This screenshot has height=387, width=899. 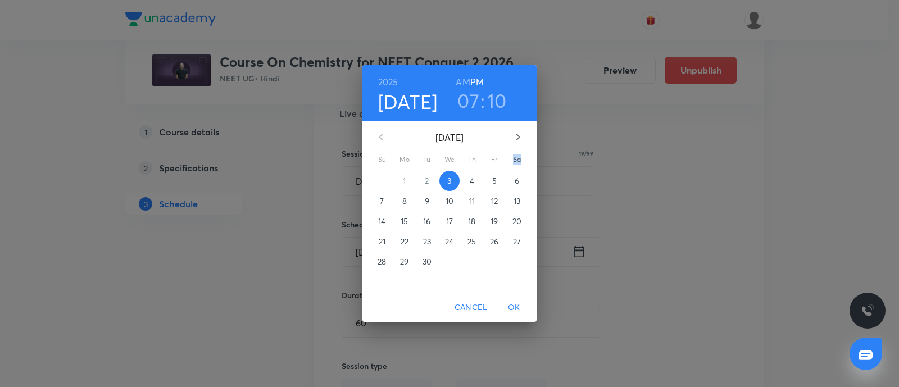 I want to click on button: 29, so click(x=404, y=262).